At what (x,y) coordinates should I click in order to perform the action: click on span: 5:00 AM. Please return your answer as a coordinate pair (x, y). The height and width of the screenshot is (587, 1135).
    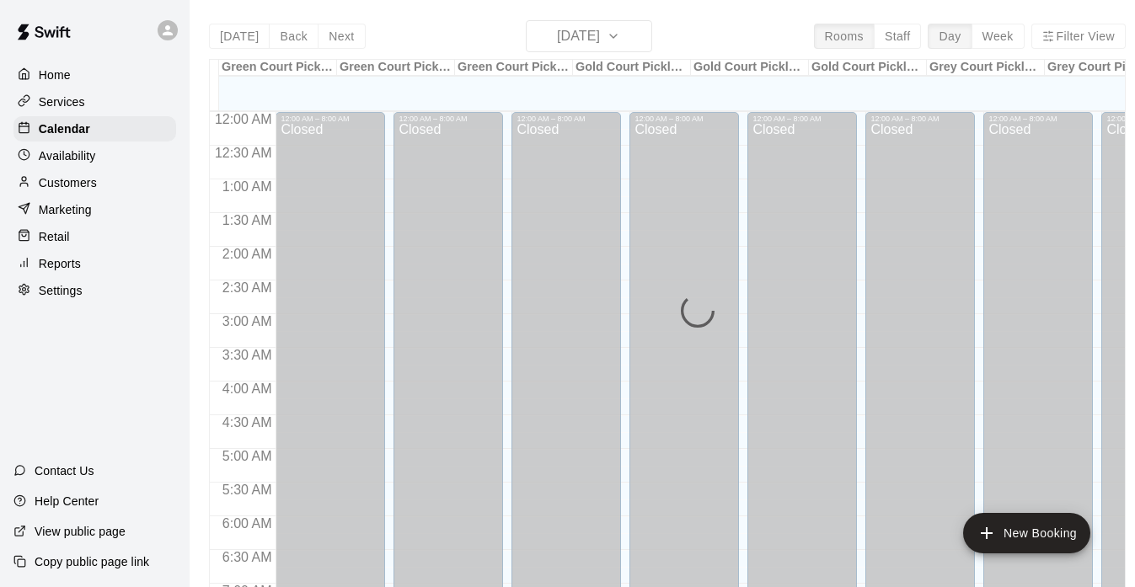
    Looking at the image, I should click on (247, 456).